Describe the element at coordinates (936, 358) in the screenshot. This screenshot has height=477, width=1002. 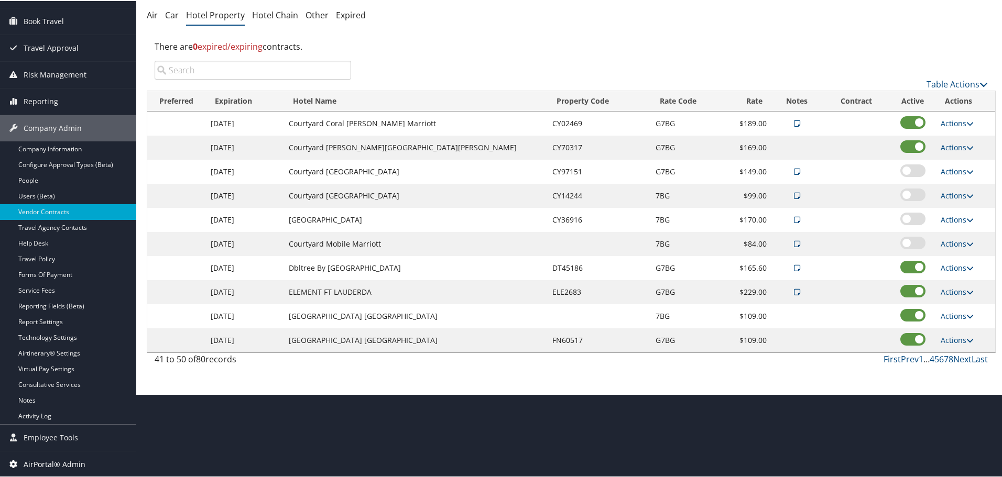
I see `a: 5` at that location.